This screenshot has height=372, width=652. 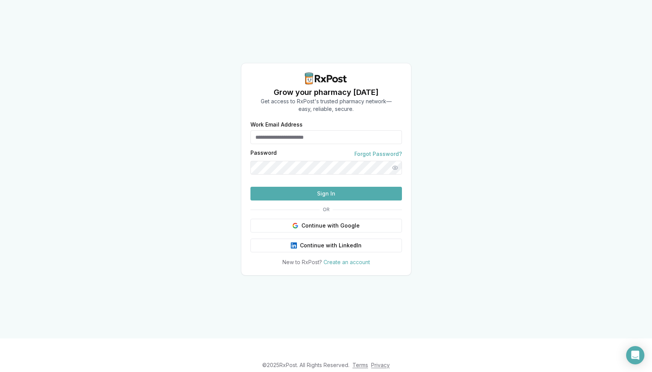 What do you see at coordinates (635, 355) in the screenshot?
I see `div: Open Intercom Messenger` at bounding box center [635, 355].